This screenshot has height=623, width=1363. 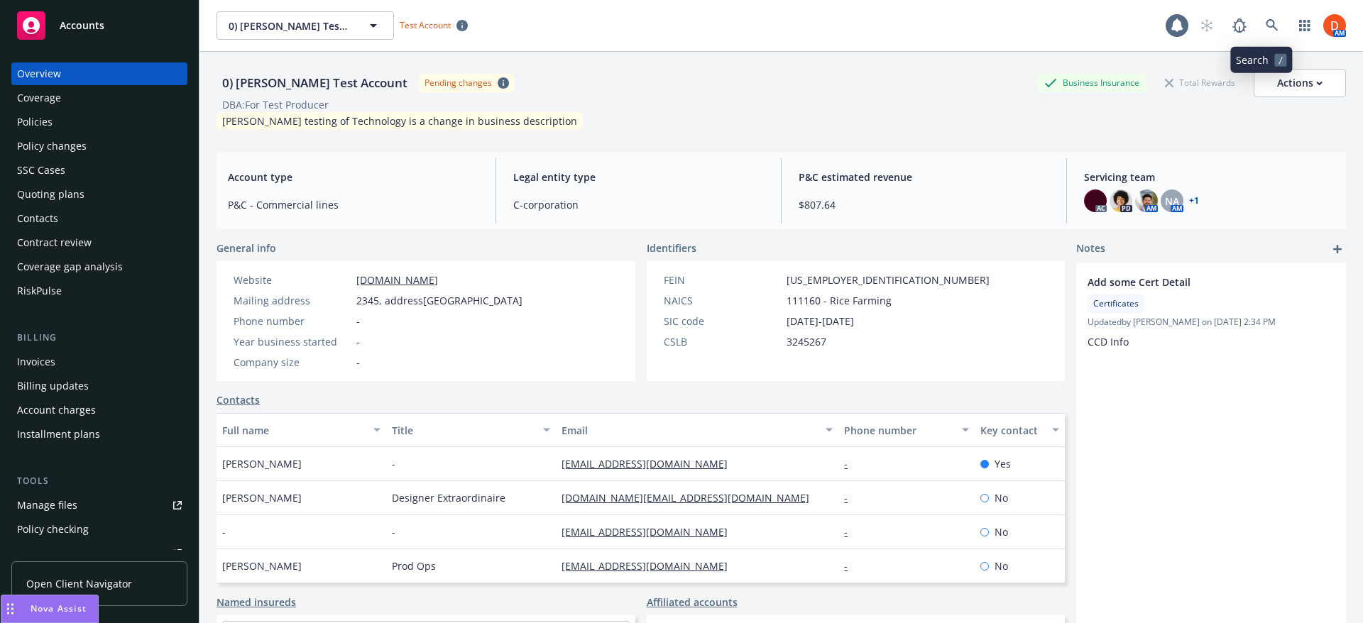 I want to click on div: Full name, so click(x=293, y=430).